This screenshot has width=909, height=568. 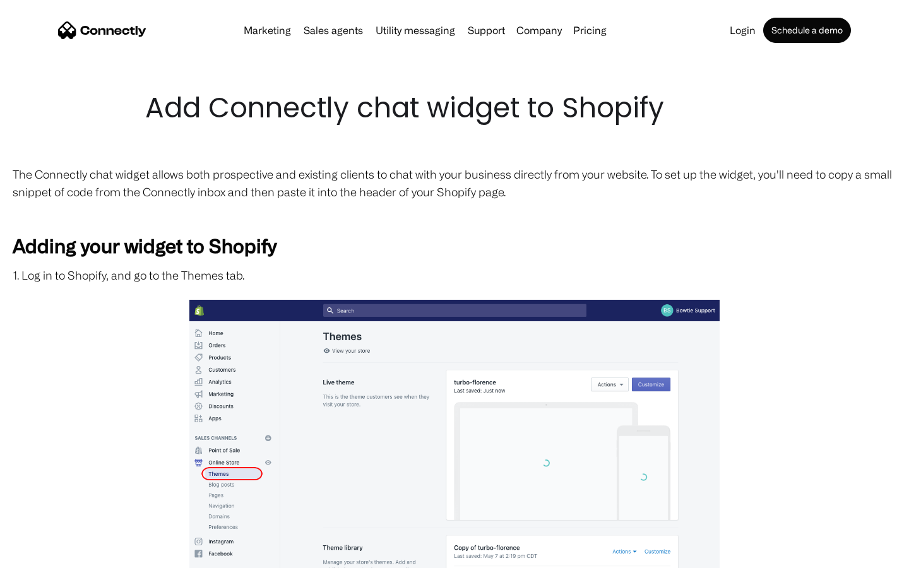 What do you see at coordinates (807, 30) in the screenshot?
I see `a: Schedule a demo` at bounding box center [807, 30].